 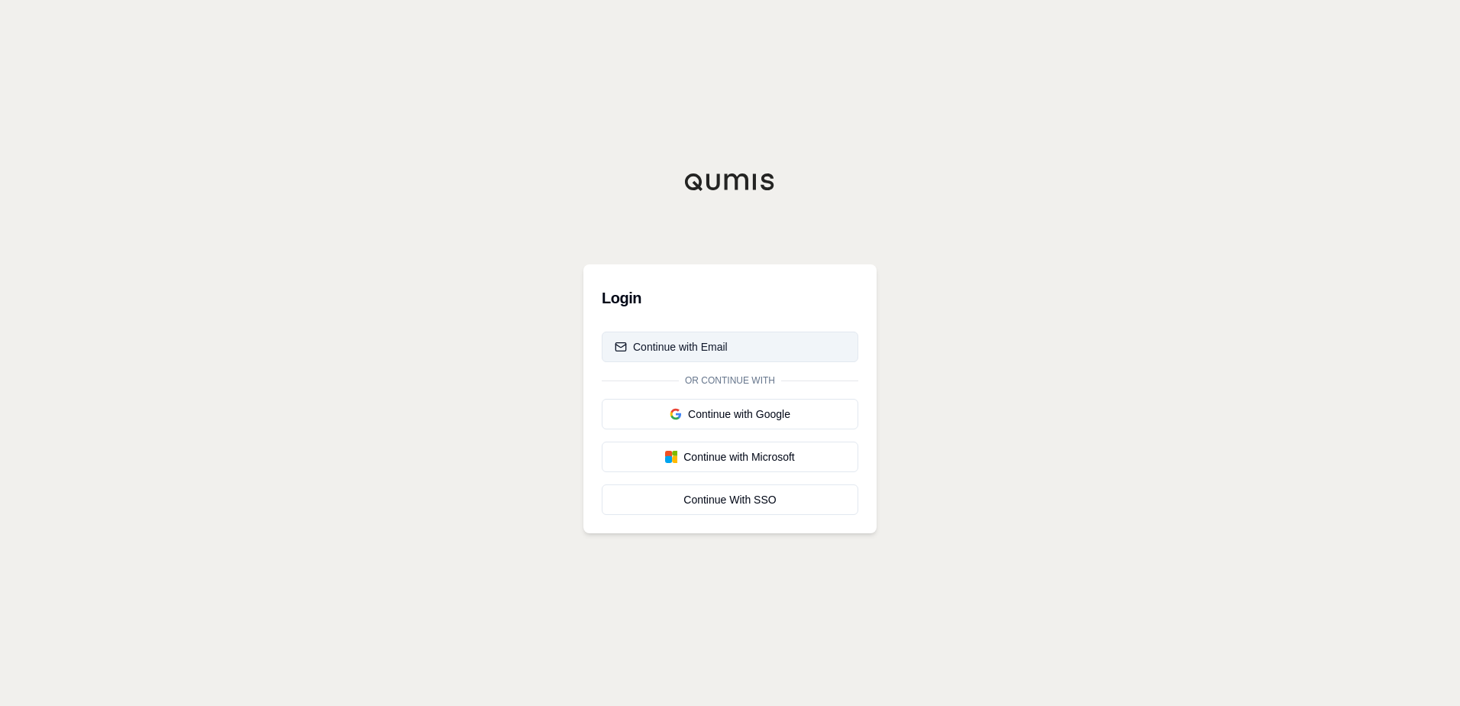 I want to click on h3: Login, so click(x=730, y=298).